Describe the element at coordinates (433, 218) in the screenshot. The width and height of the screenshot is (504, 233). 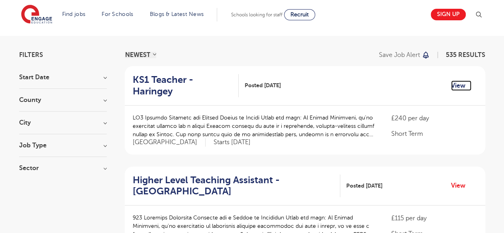
I see `p: £115 per day` at that location.